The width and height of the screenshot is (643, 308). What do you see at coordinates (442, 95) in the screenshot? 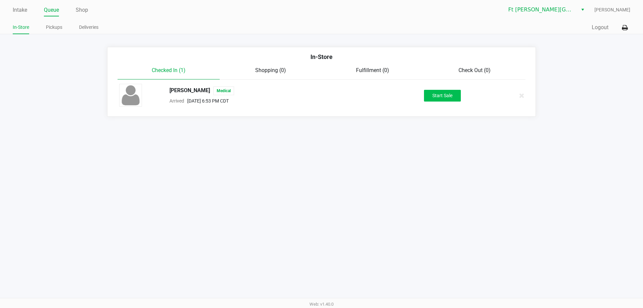
I see `button: Start Sale` at bounding box center [442, 95].